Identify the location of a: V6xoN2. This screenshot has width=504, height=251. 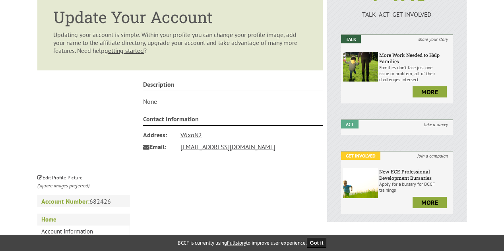
(191, 135).